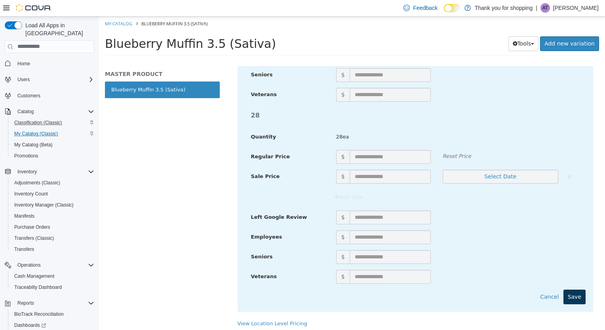 The image size is (605, 330). I want to click on a: Manifests, so click(24, 216).